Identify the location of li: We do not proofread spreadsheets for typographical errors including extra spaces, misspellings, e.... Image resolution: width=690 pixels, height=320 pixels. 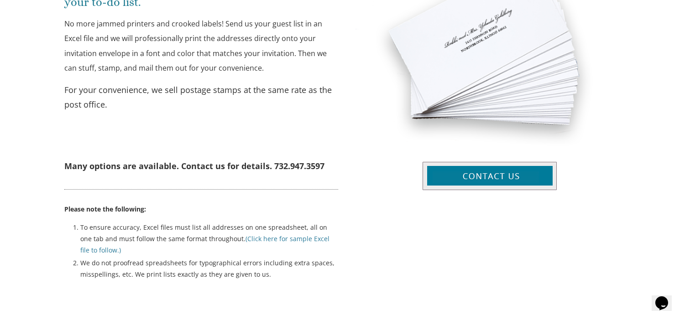
(209, 269).